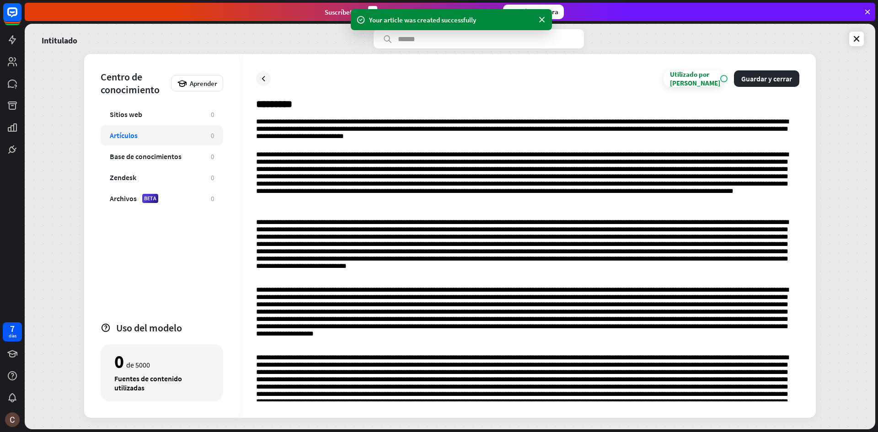  Describe the element at coordinates (12, 336) in the screenshot. I see `font: días` at that location.